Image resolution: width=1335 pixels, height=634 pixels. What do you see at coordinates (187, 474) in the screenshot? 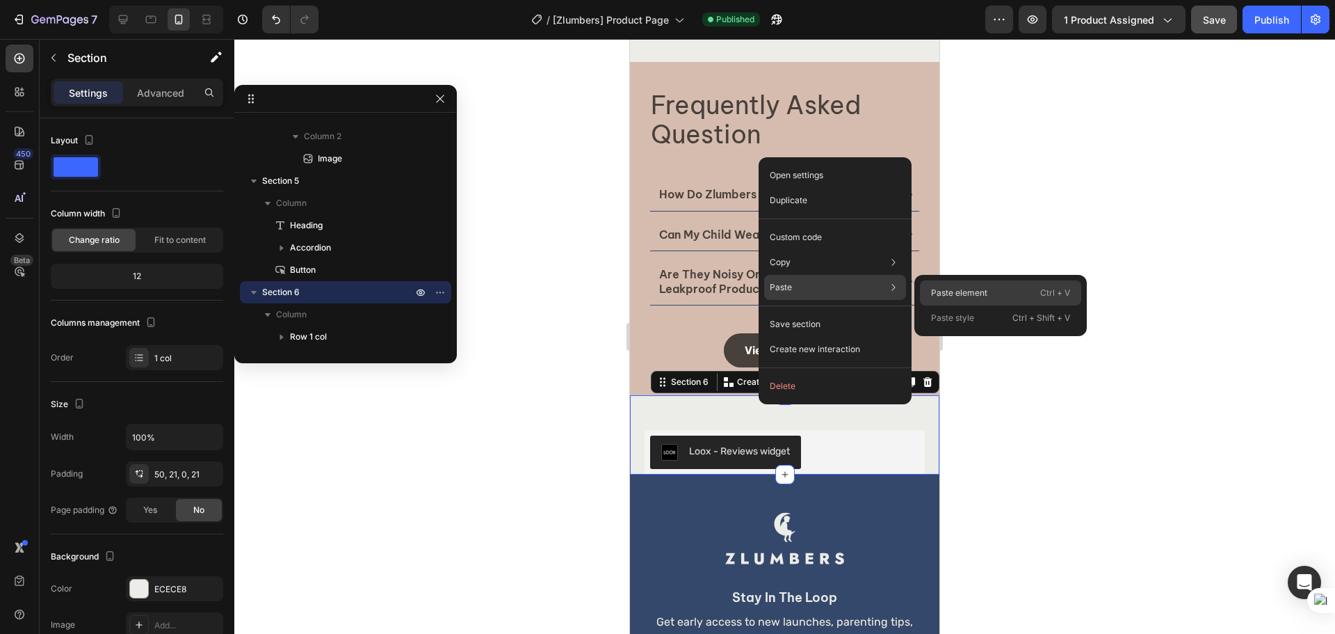
I see `div: 50, 21, 0, 21` at bounding box center [187, 474].